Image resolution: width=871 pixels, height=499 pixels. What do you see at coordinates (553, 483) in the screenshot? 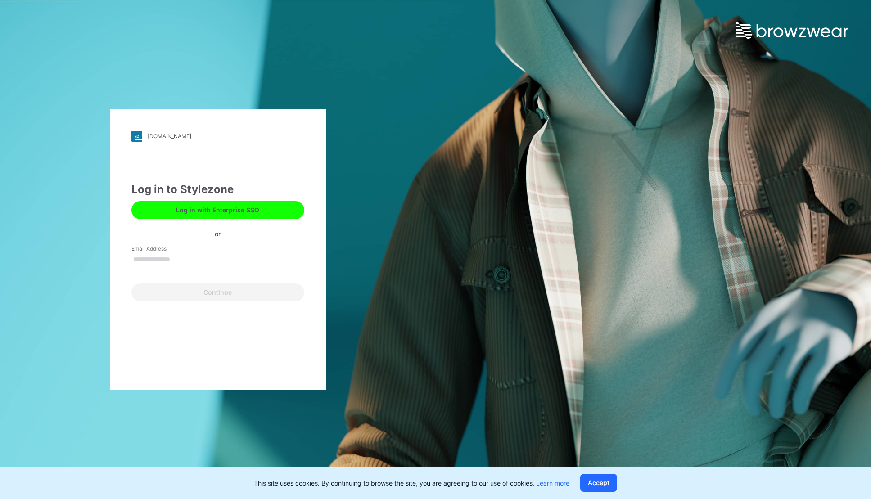
I see `a: Learn more` at bounding box center [553, 483].